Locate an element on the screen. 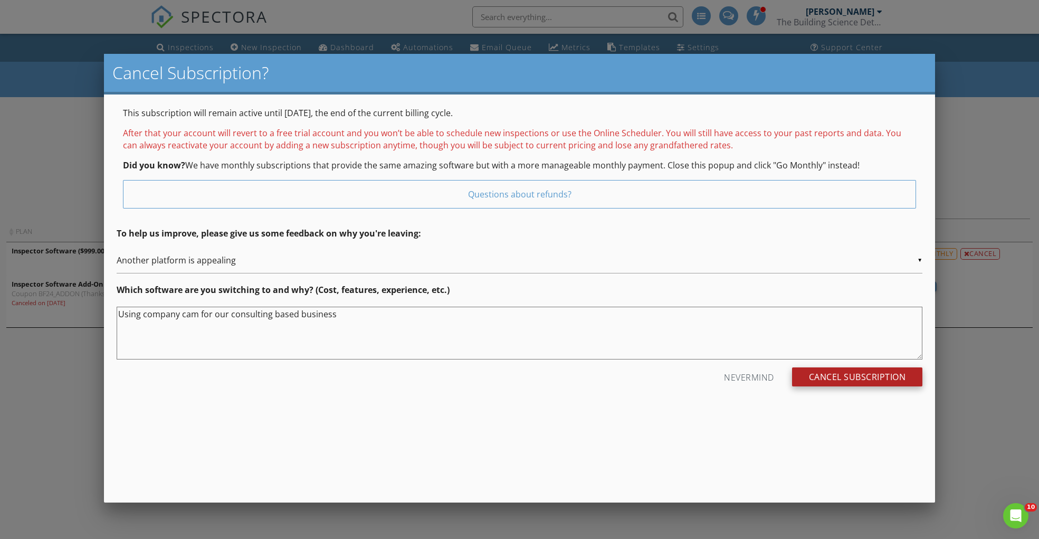 Image resolution: width=1039 pixels, height=539 pixels. p: We have monthly subscriptions that provide the same amazing software but with a more manageable m... is located at coordinates (519, 165).